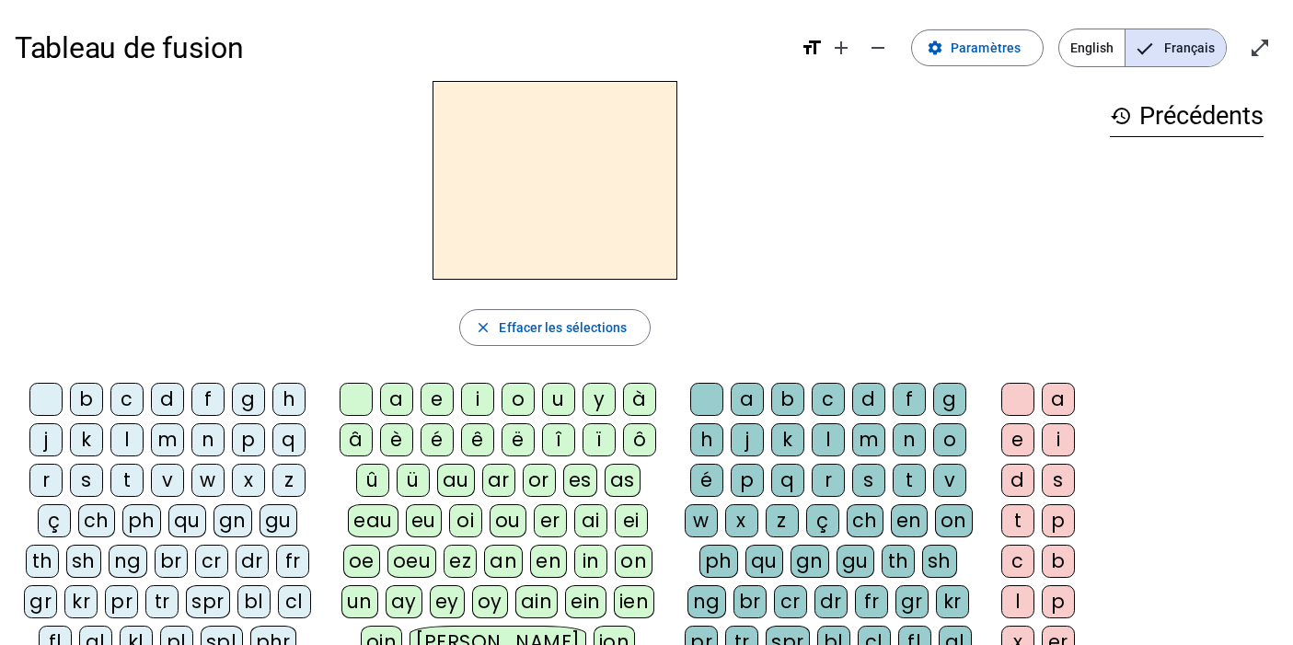  What do you see at coordinates (634, 602) in the screenshot?
I see `div: ien` at bounding box center [634, 602].